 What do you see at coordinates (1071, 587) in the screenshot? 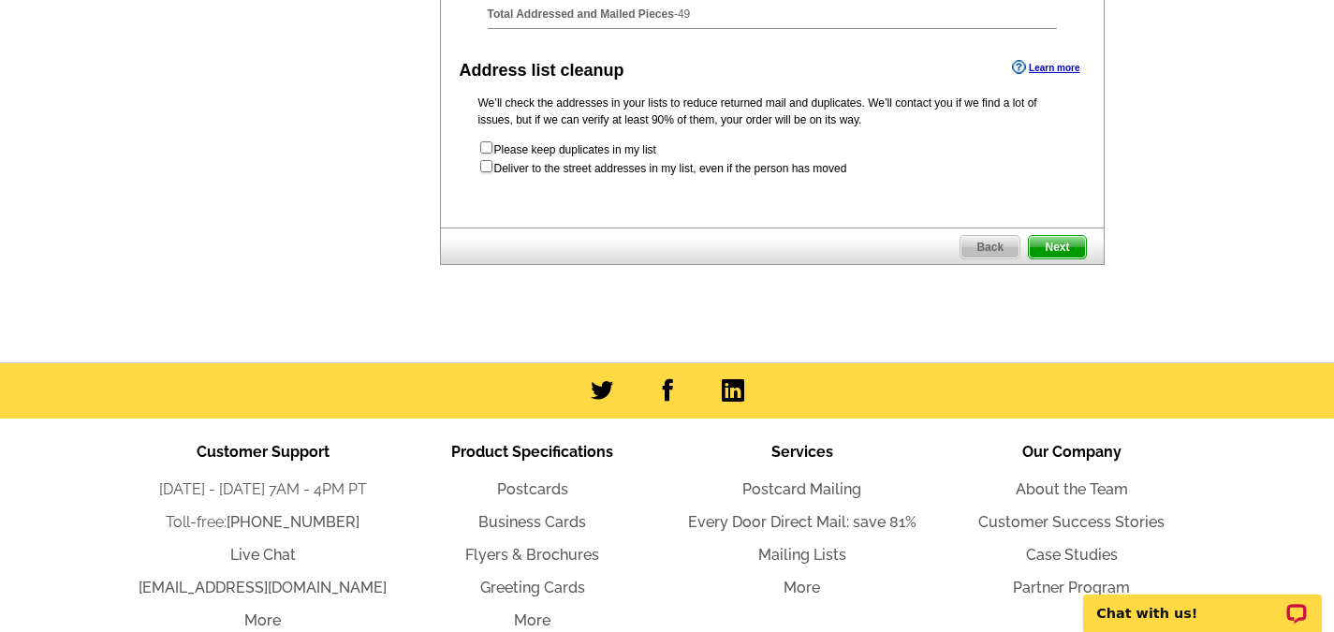
I see `a: Partner Program` at bounding box center [1071, 587].